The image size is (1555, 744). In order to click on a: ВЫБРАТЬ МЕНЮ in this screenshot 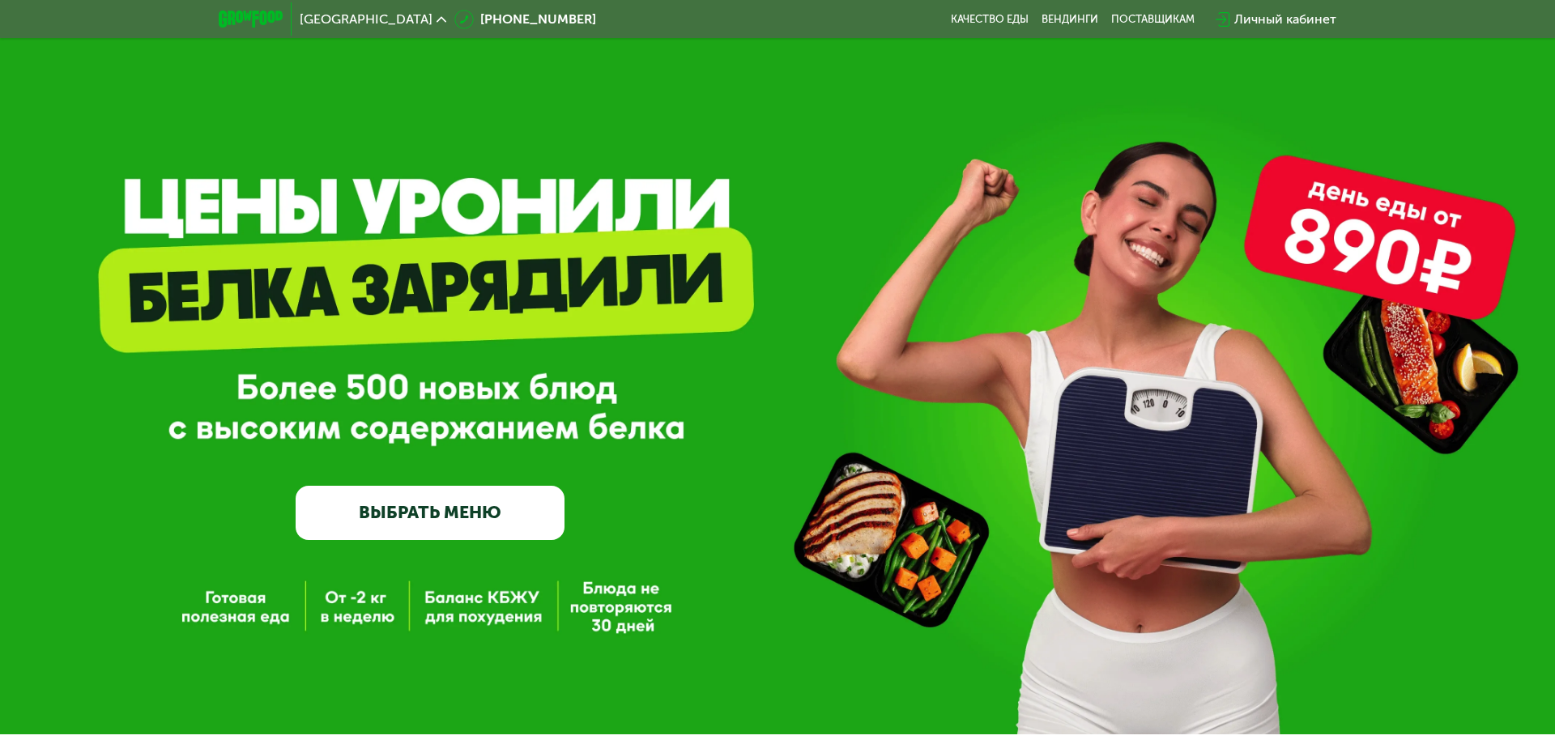, I will do `click(430, 513)`.